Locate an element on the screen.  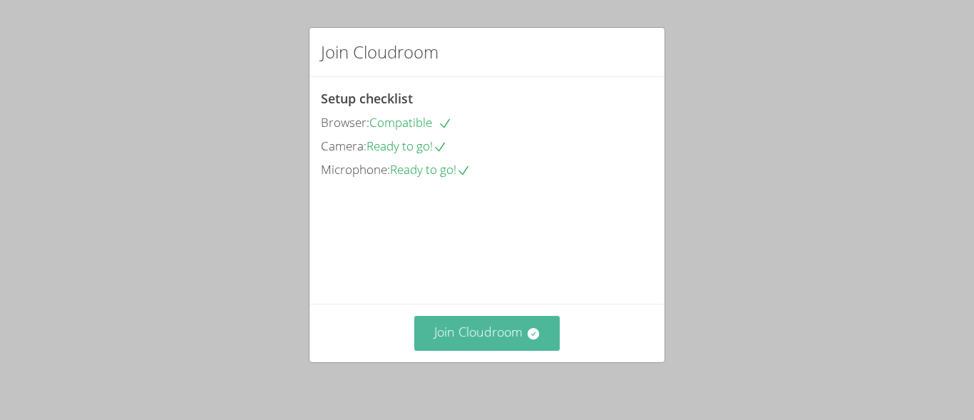
span: Browser: is located at coordinates (345, 122).